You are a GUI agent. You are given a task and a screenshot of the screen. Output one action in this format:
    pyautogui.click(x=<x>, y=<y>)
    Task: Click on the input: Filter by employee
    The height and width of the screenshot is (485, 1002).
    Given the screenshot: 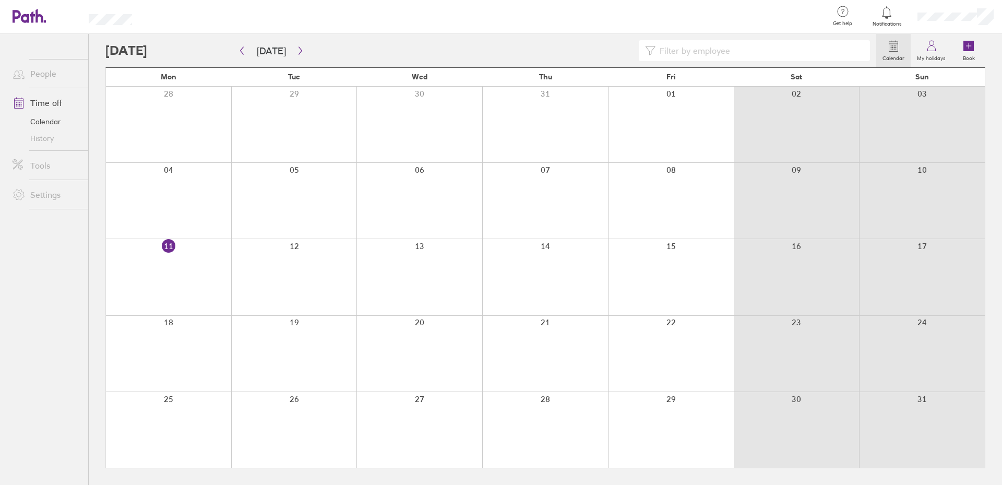 What is the action you would take?
    pyautogui.click(x=759, y=51)
    